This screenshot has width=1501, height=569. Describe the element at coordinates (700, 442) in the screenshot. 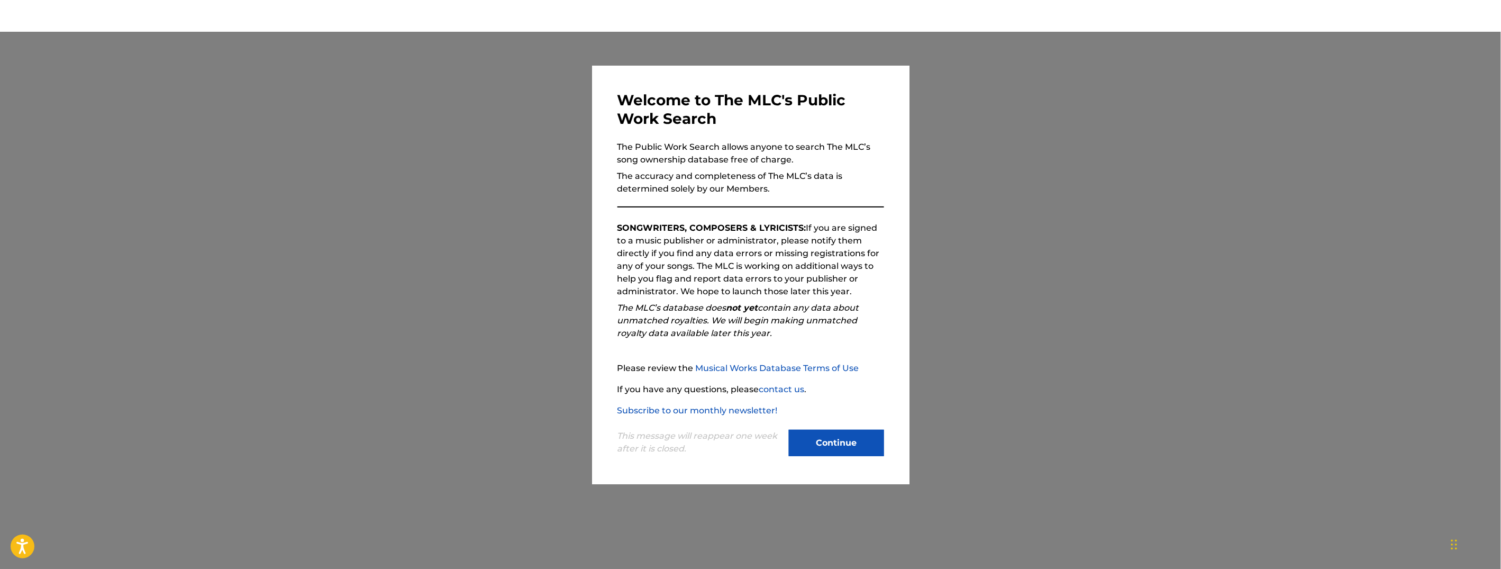

I see `p: This message will reappear one week after it is closed.` at that location.